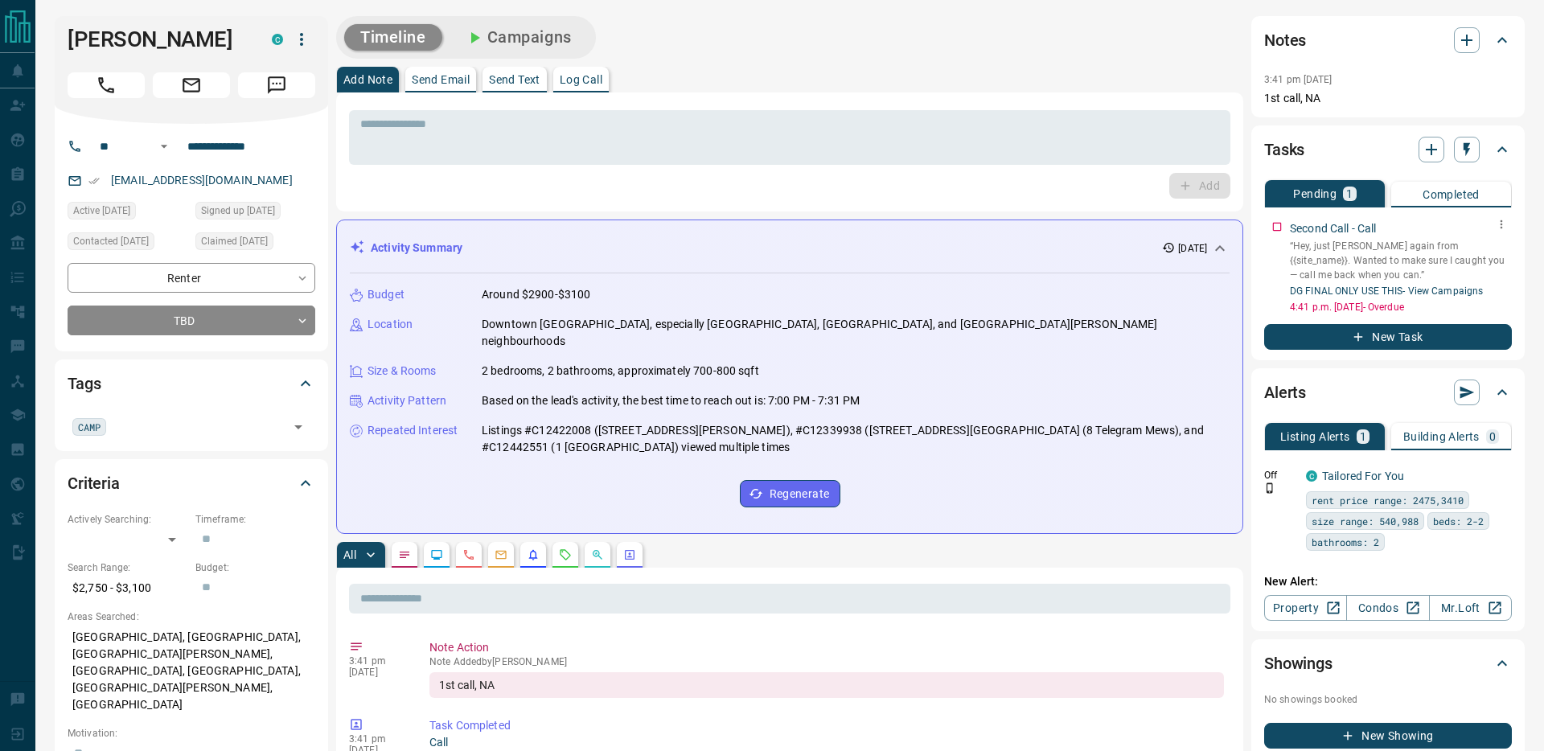 This screenshot has width=1544, height=751. Describe the element at coordinates (1280, 475) in the screenshot. I see `p: Off` at that location.